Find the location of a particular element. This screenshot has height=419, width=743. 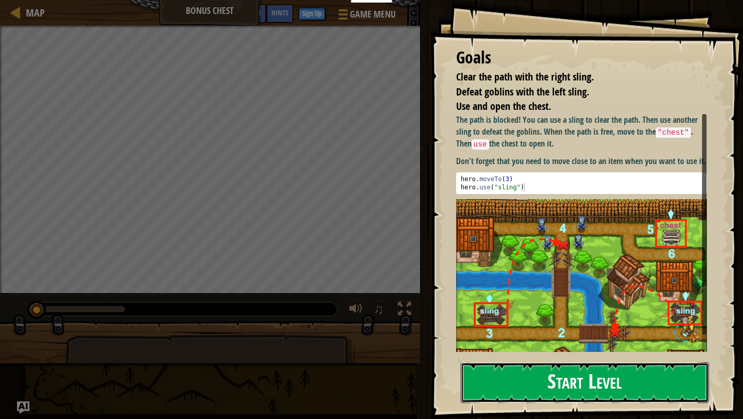

button: Toggle fullscreen is located at coordinates (405, 310).